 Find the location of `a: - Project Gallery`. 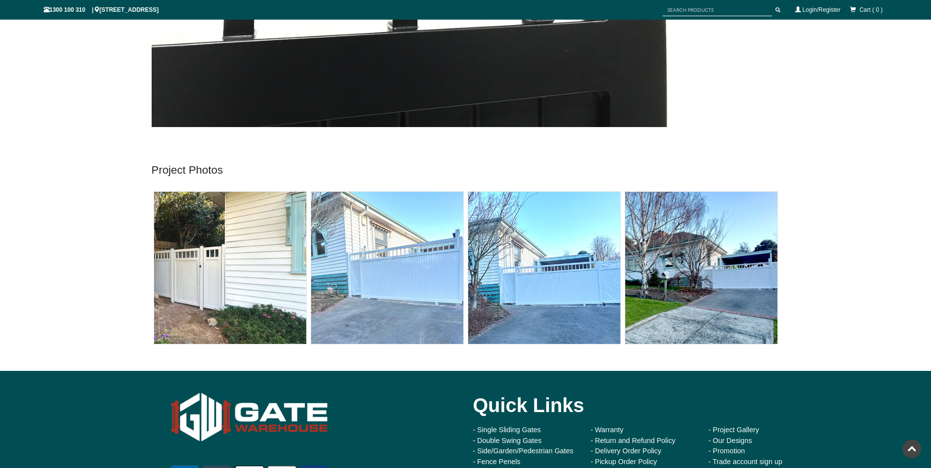

a: - Project Gallery is located at coordinates (734, 430).